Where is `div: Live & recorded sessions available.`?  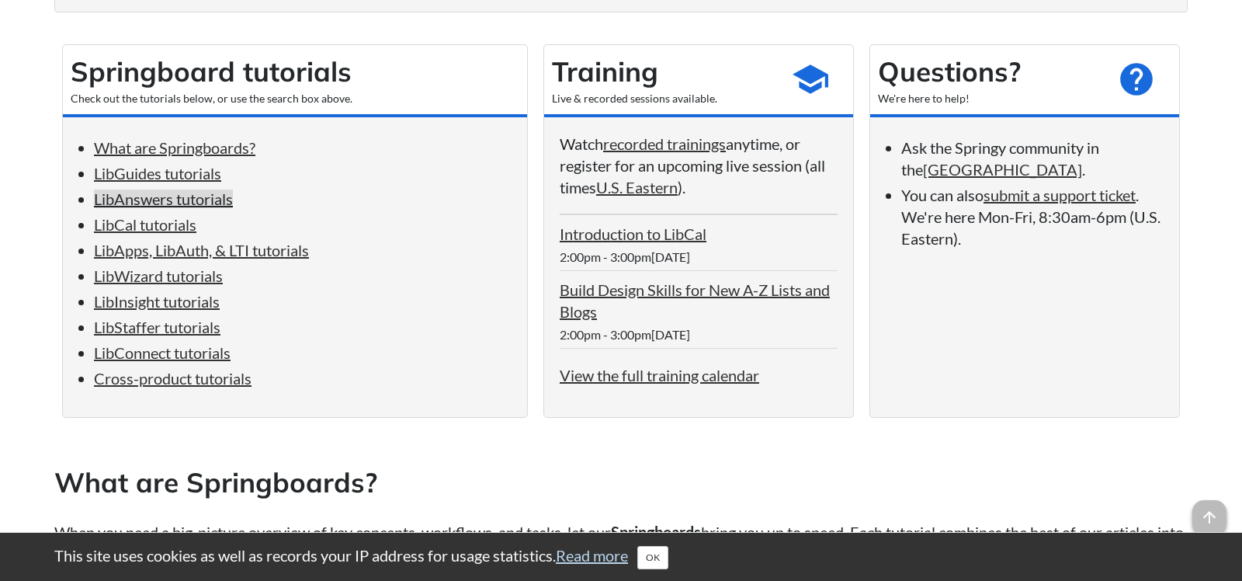 div: Live & recorded sessions available. is located at coordinates (664, 99).